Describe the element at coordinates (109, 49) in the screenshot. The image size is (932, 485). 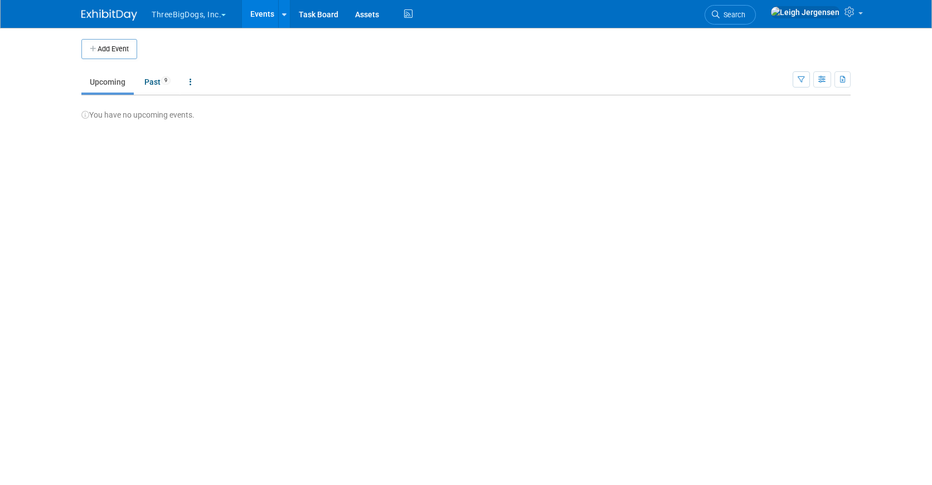
I see `button: Add Event` at that location.